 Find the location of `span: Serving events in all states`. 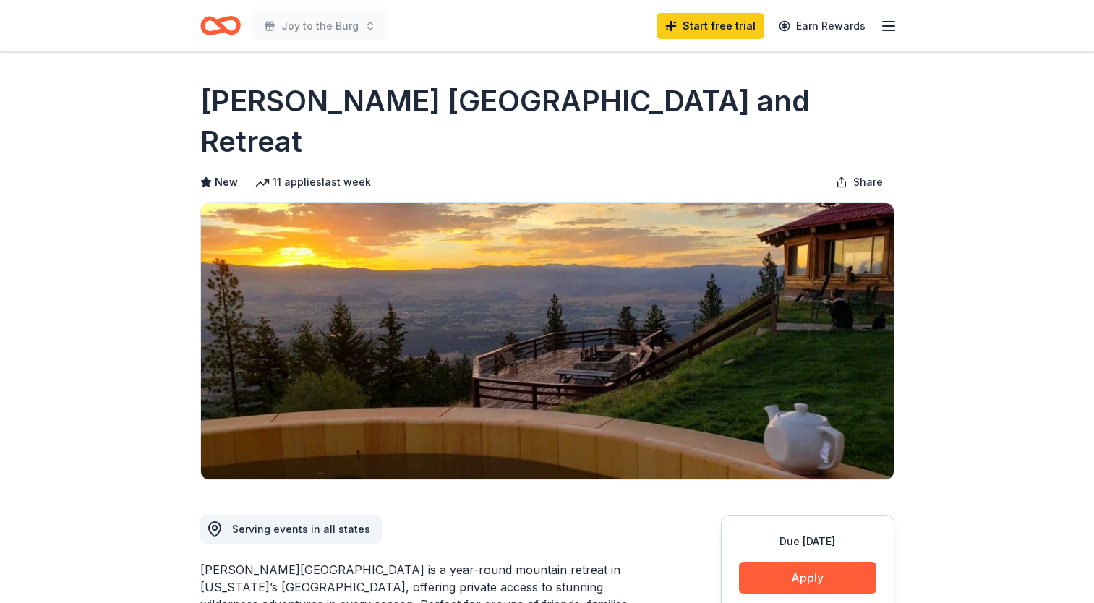

span: Serving events in all states is located at coordinates (301, 529).